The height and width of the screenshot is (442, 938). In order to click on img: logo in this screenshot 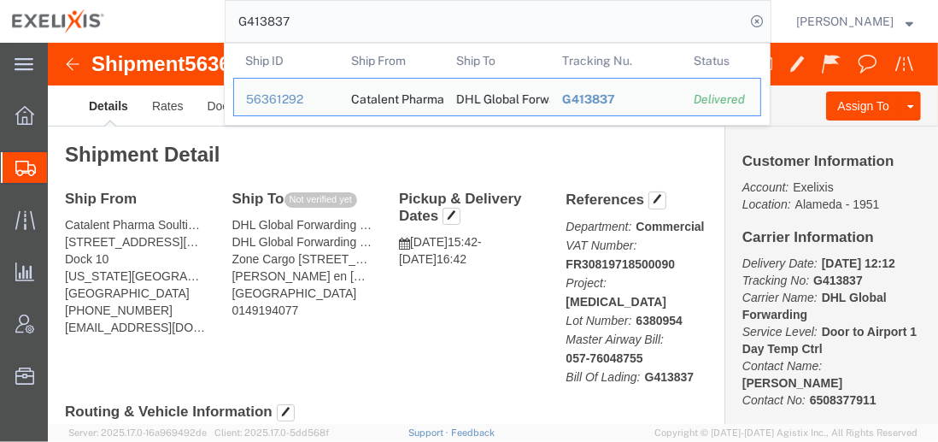, I will do `click(58, 21)`.